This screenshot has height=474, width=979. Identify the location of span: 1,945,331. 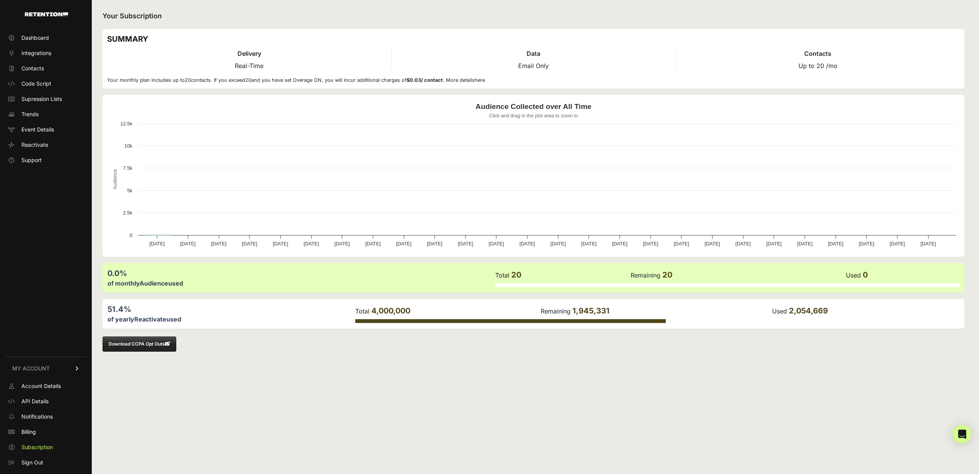
(591, 311).